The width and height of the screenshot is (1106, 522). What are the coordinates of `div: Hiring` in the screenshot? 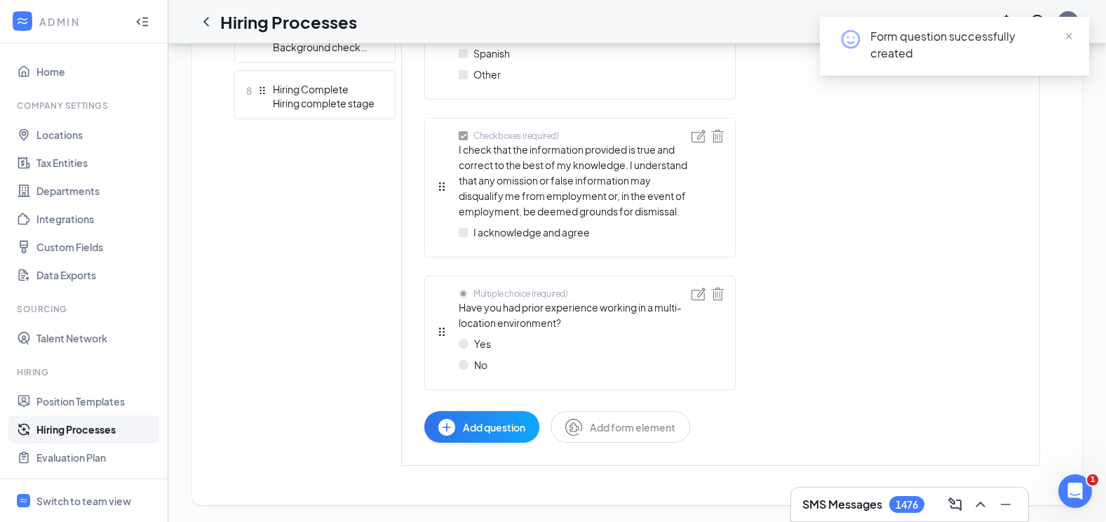 It's located at (85, 372).